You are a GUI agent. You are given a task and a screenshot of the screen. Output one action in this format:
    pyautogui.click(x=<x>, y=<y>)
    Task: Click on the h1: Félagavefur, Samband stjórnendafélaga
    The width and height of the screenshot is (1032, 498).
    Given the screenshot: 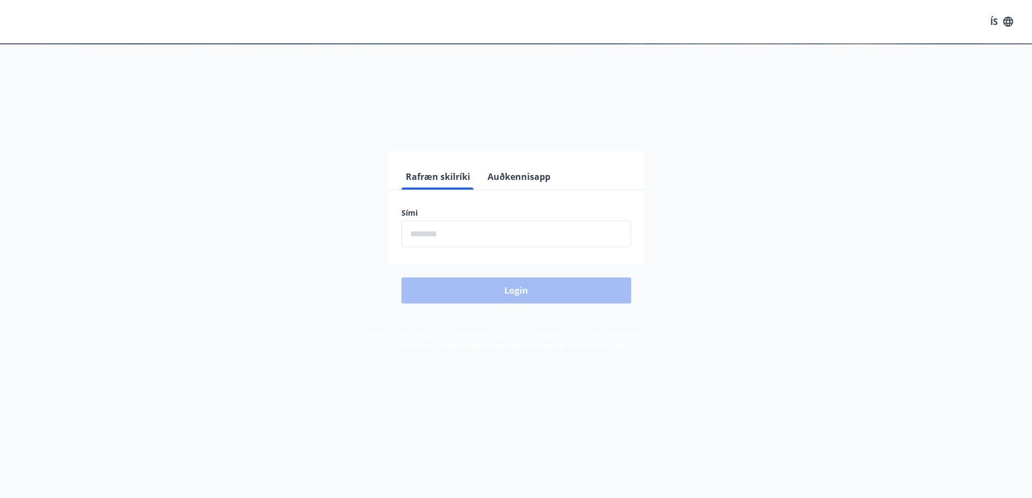 What is the action you would take?
    pyautogui.click(x=516, y=86)
    